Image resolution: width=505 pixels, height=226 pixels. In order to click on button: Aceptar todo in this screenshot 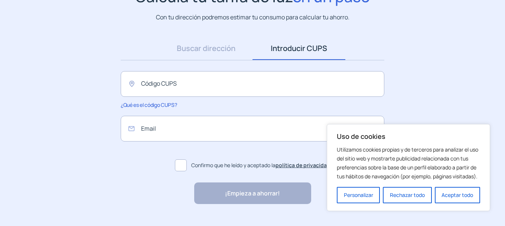, I will do `click(458, 195)`.